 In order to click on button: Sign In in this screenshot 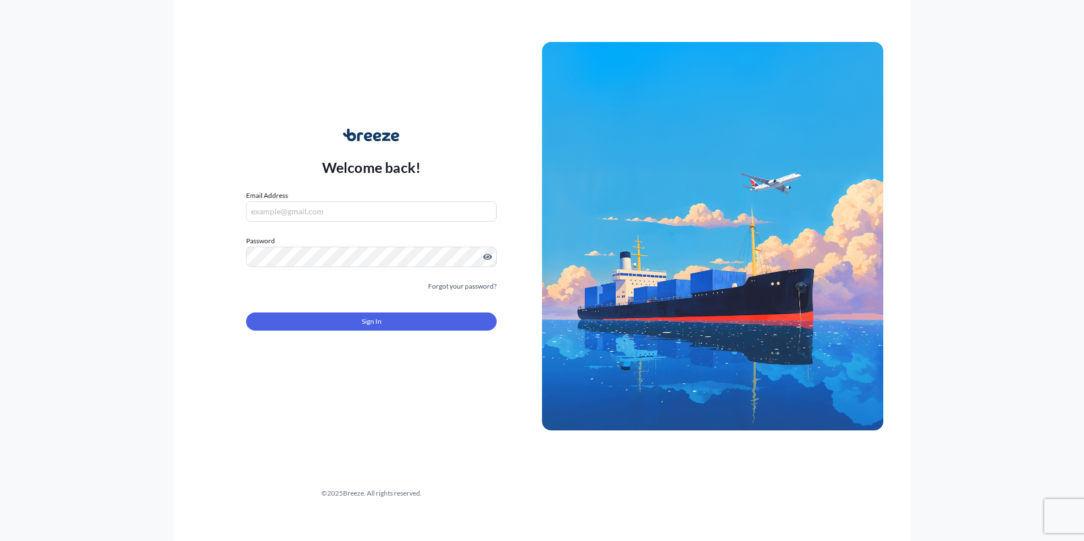, I will do `click(371, 322)`.